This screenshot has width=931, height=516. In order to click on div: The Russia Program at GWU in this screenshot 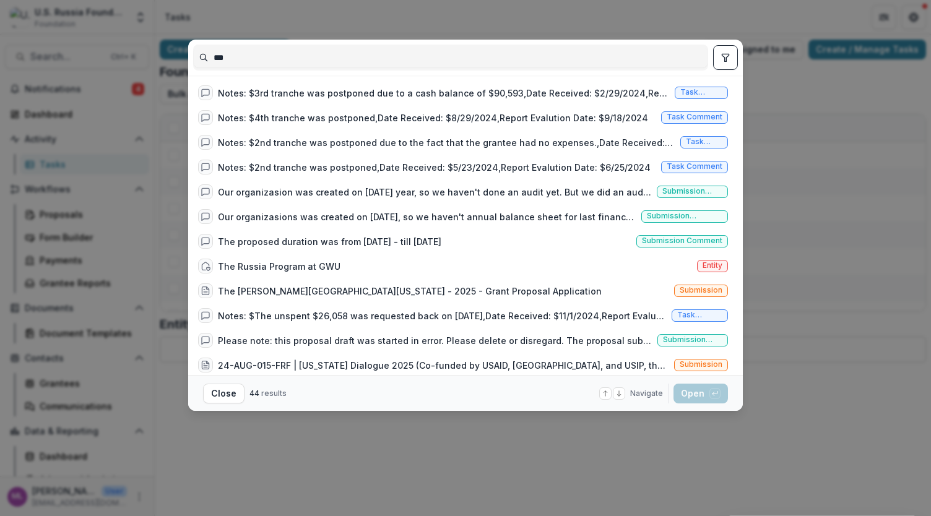, I will do `click(279, 266)`.